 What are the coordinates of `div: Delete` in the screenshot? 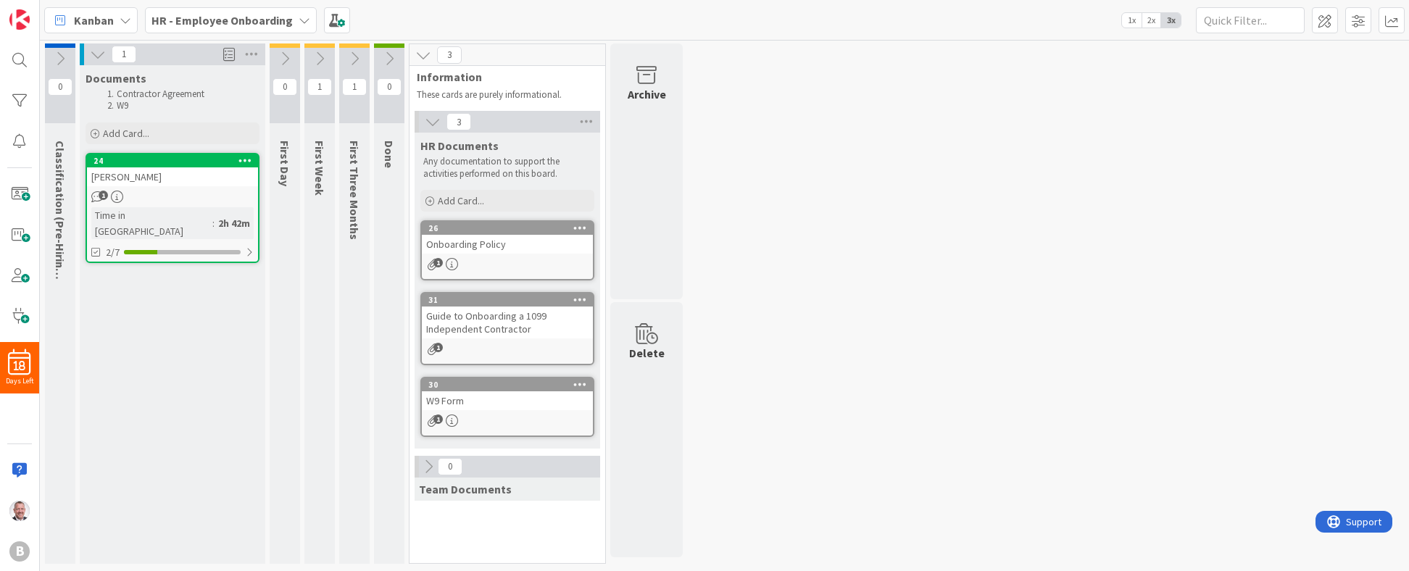 It's located at (646, 353).